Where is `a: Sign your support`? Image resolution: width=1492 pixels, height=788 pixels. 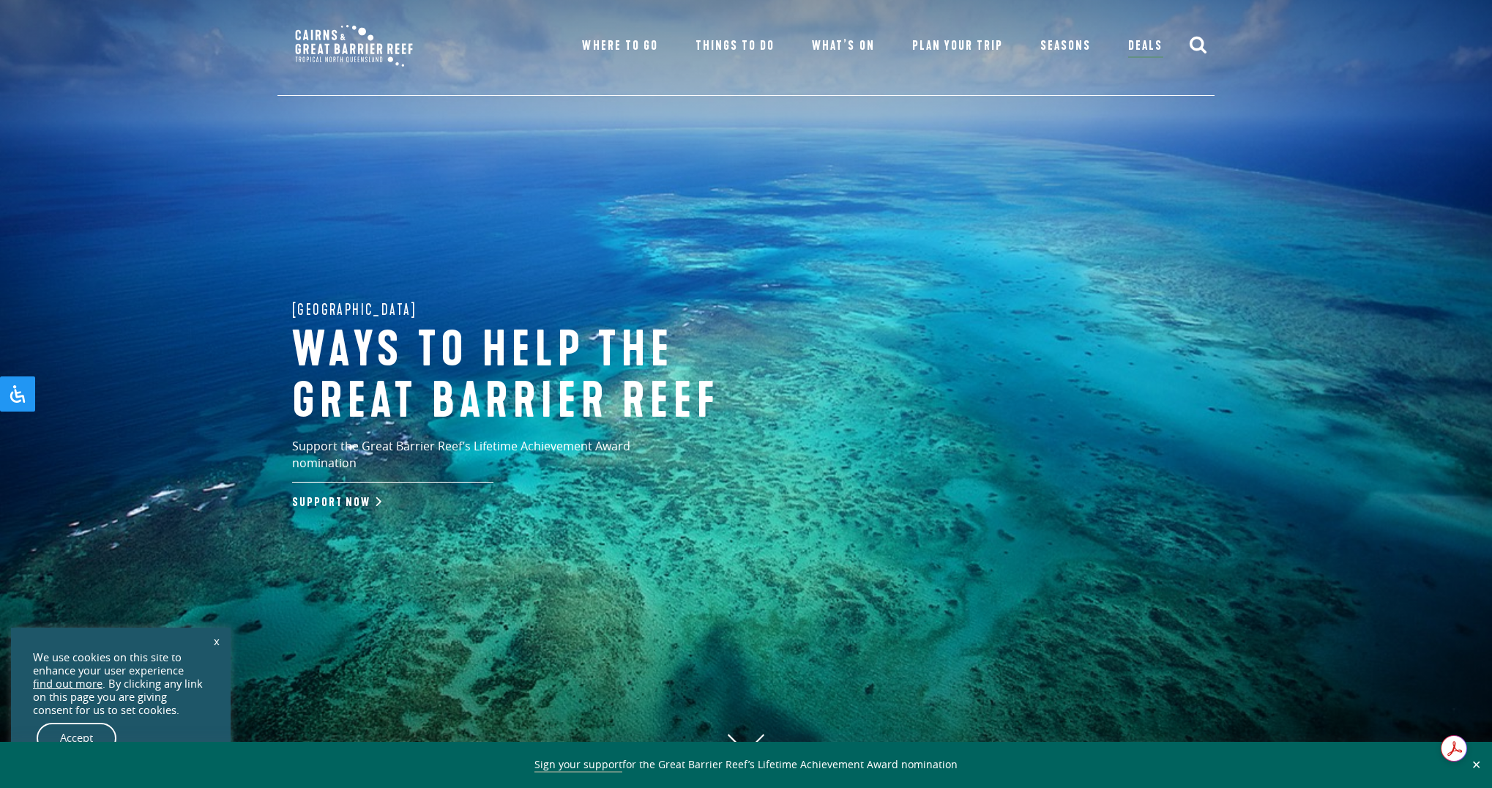 a: Sign your support is located at coordinates (578, 764).